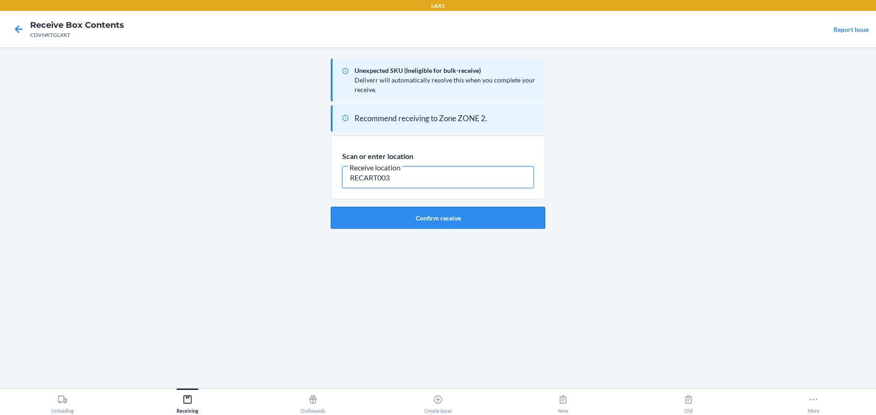 This screenshot has width=876, height=415. I want to click on div: Old, so click(688, 403).